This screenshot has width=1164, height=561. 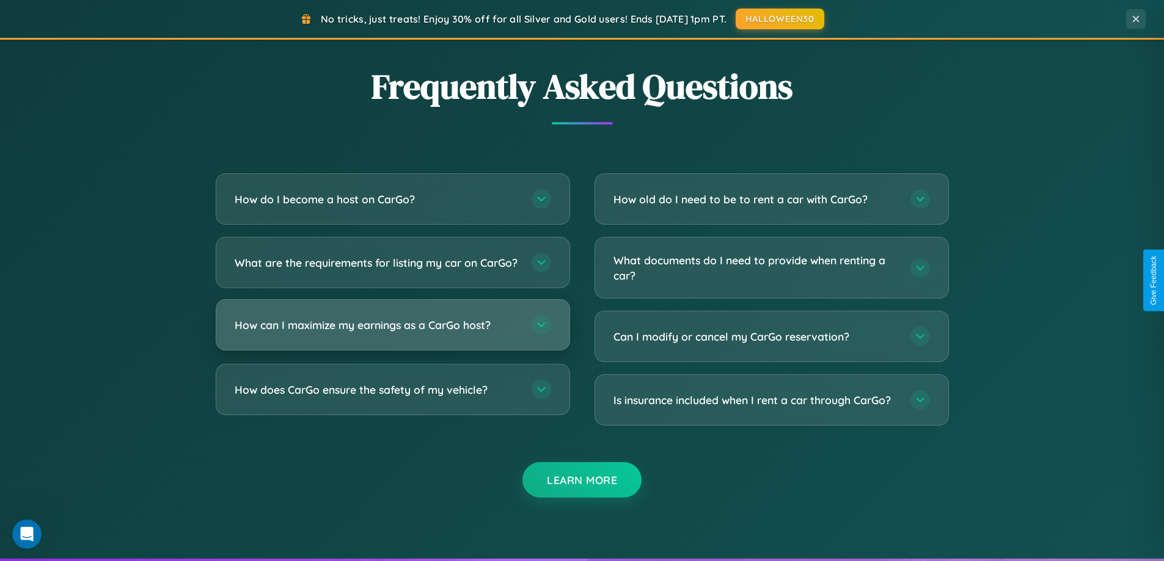 What do you see at coordinates (756, 400) in the screenshot?
I see `h3: Is insurance included when I rent a car through CarGo?` at bounding box center [756, 400].